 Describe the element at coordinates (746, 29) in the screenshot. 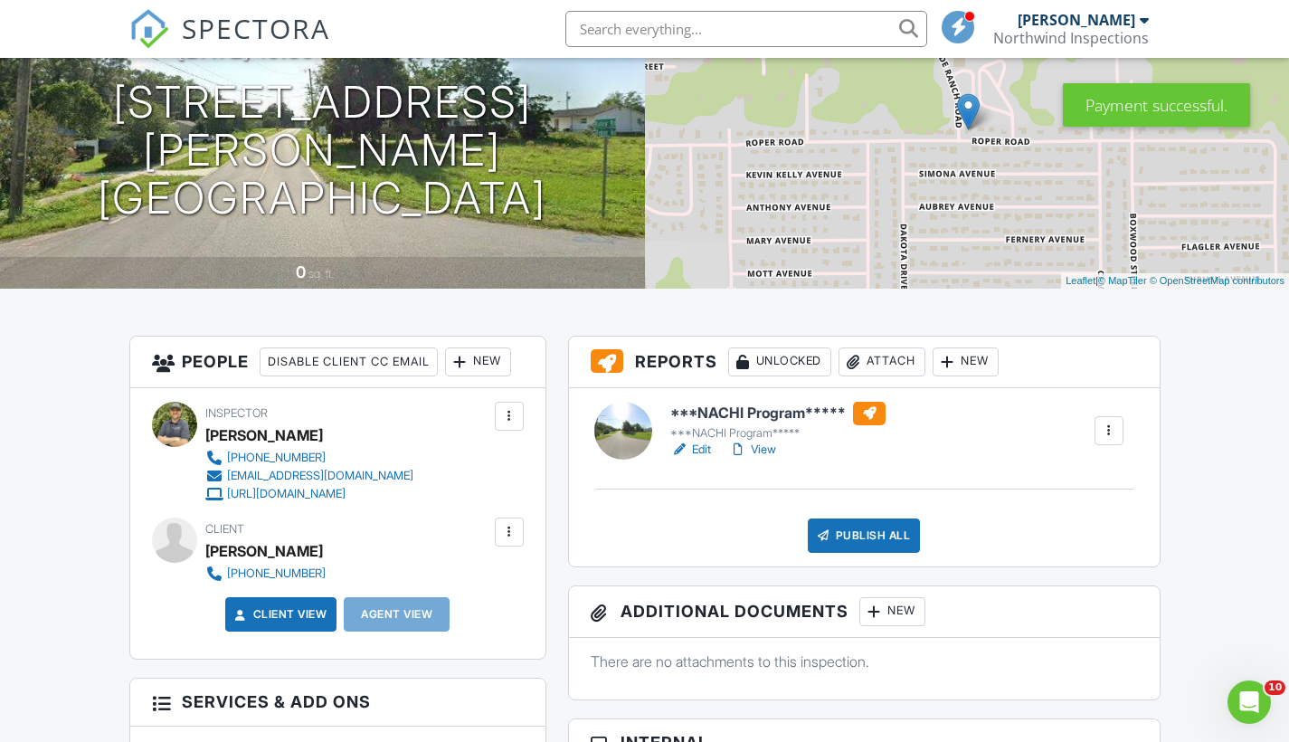

I see `input: Search everything...` at that location.